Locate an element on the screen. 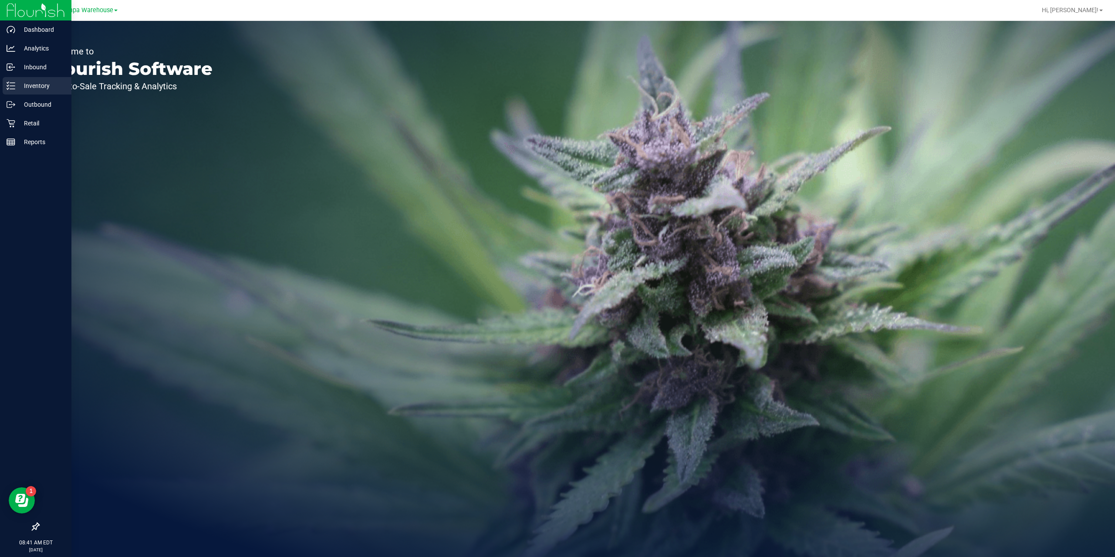 The height and width of the screenshot is (557, 1115). inline-svg: Outbound is located at coordinates (11, 105).